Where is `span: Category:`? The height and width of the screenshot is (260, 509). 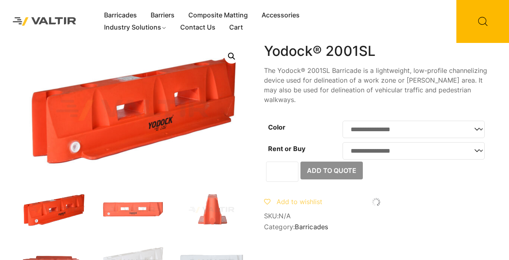 span: Category: is located at coordinates (376, 227).